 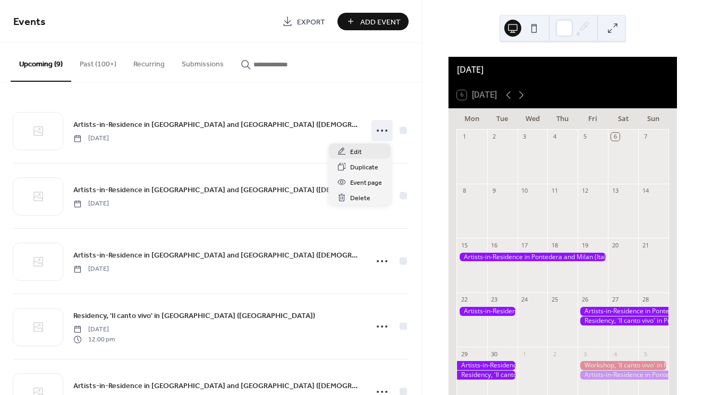 What do you see at coordinates (149, 62) in the screenshot?
I see `button: Recurring` at bounding box center [149, 62].